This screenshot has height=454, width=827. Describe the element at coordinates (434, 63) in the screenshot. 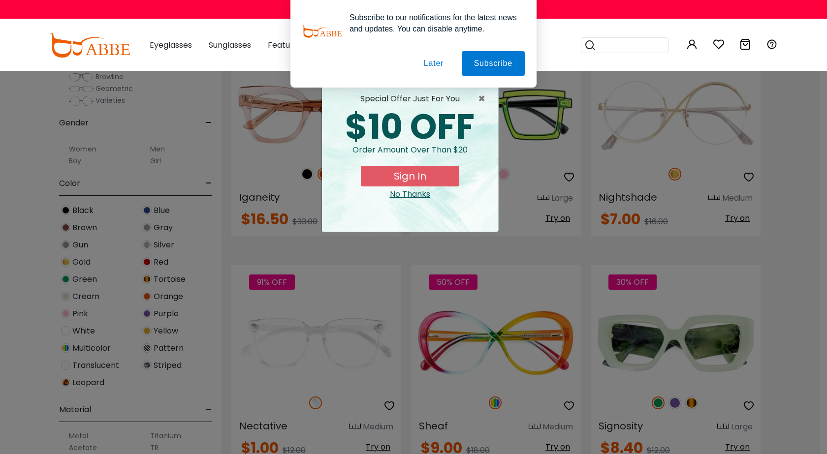

I see `button: Later` at that location.